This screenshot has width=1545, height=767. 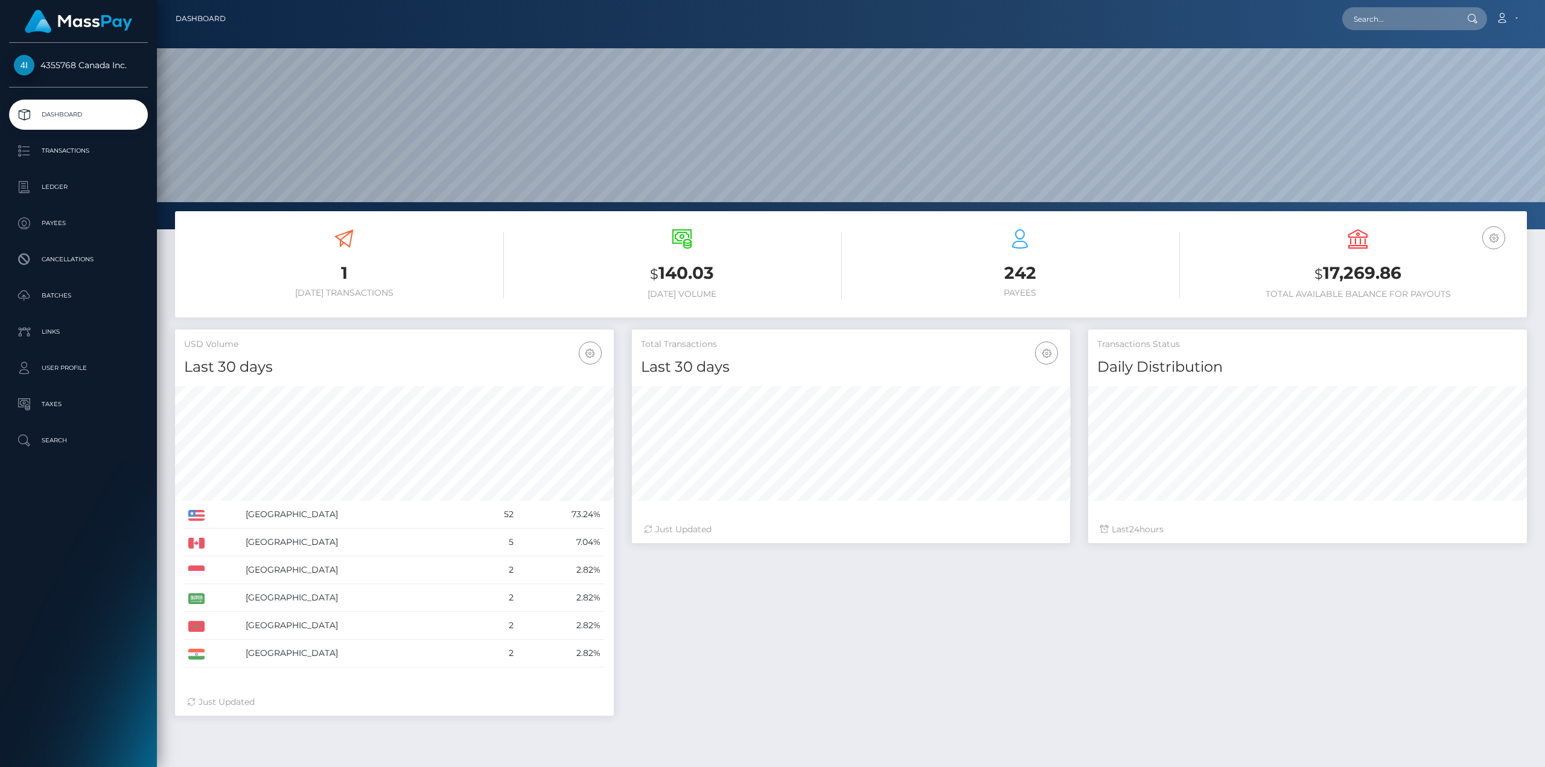 I want to click on img: 4355768 Canada Inc., so click(x=24, y=65).